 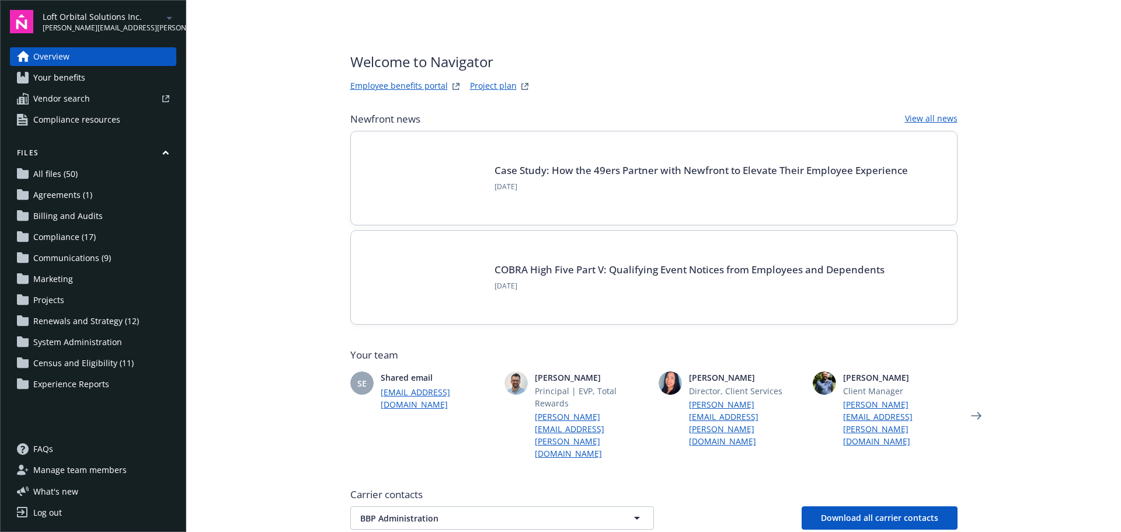 I want to click on span: Your benefits, so click(x=59, y=78).